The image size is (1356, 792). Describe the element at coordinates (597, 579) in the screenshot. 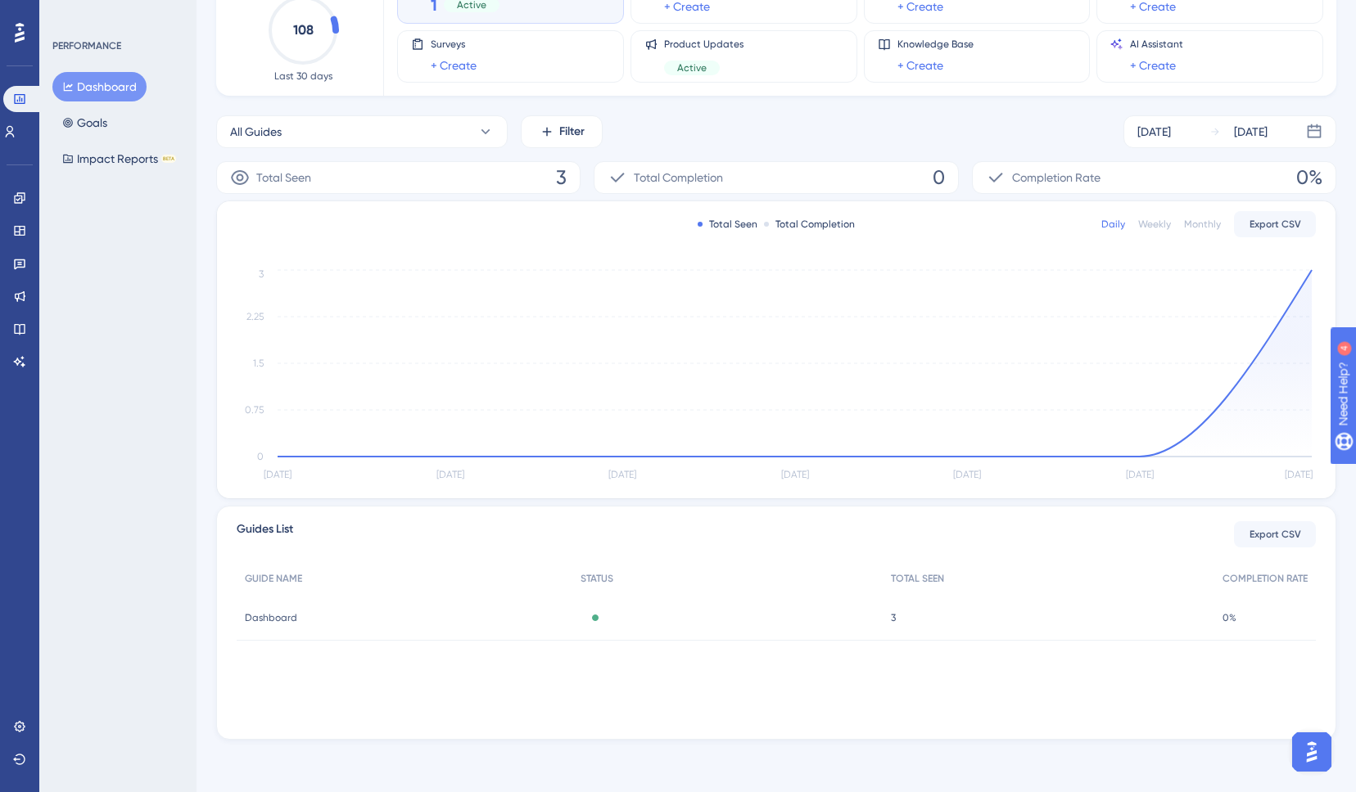

I see `span: STATUS` at that location.